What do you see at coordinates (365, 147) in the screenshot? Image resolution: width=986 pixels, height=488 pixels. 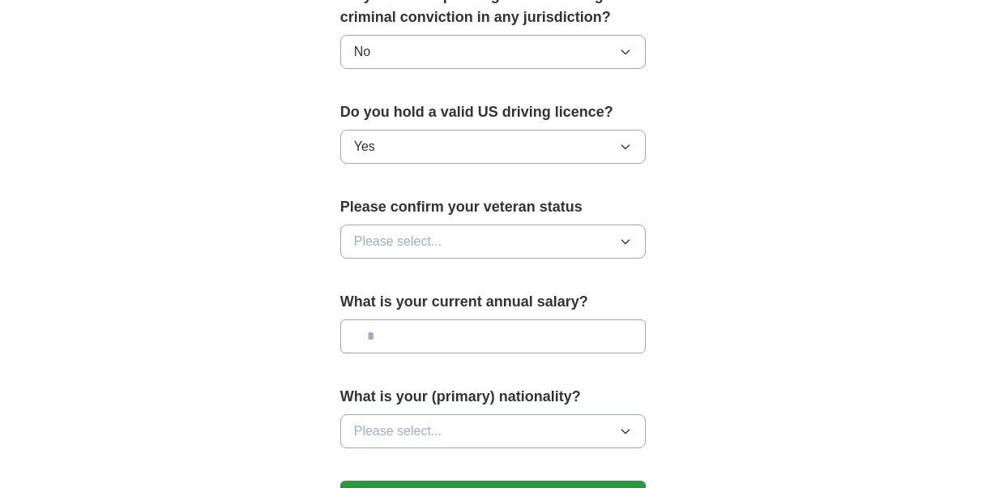 I see `span: Yes` at bounding box center [365, 147].